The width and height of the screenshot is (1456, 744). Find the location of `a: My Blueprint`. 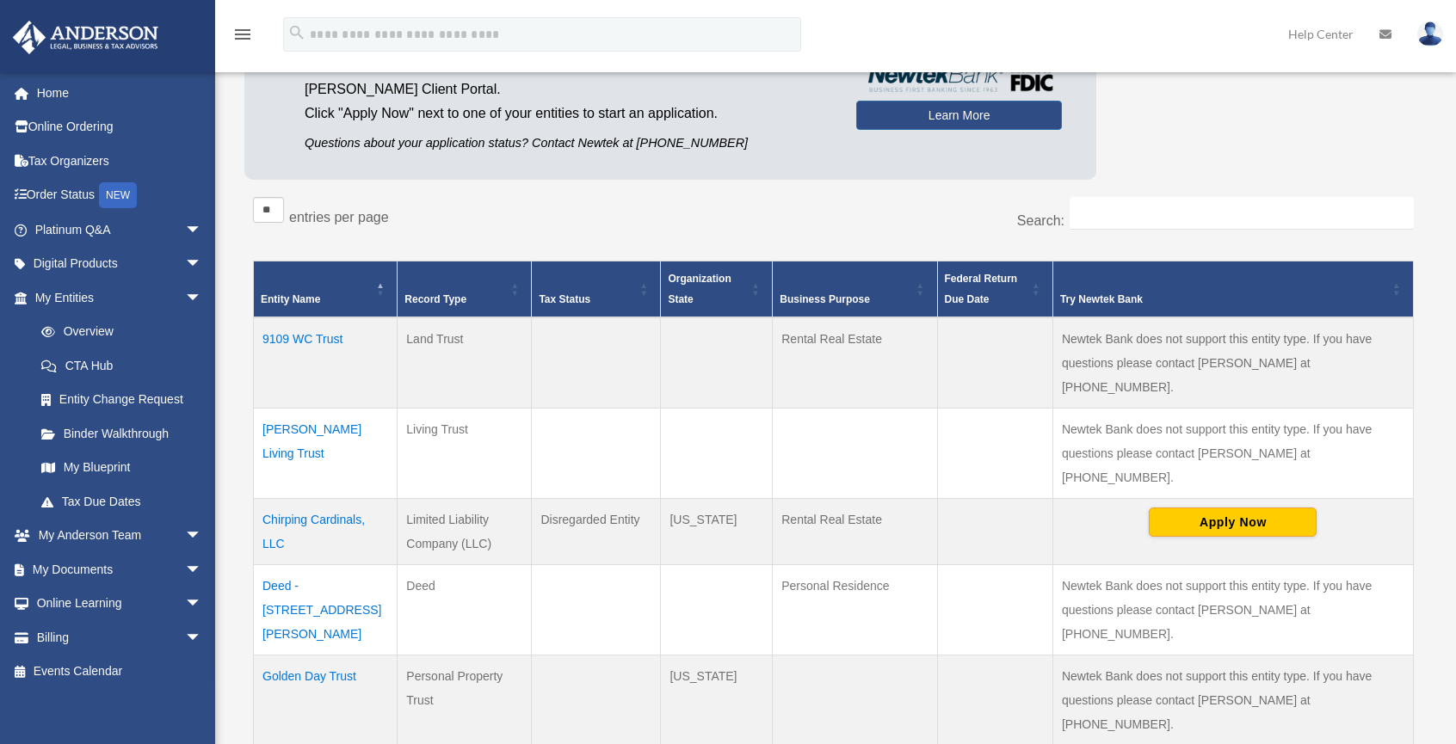

a: My Blueprint is located at coordinates (121, 468).